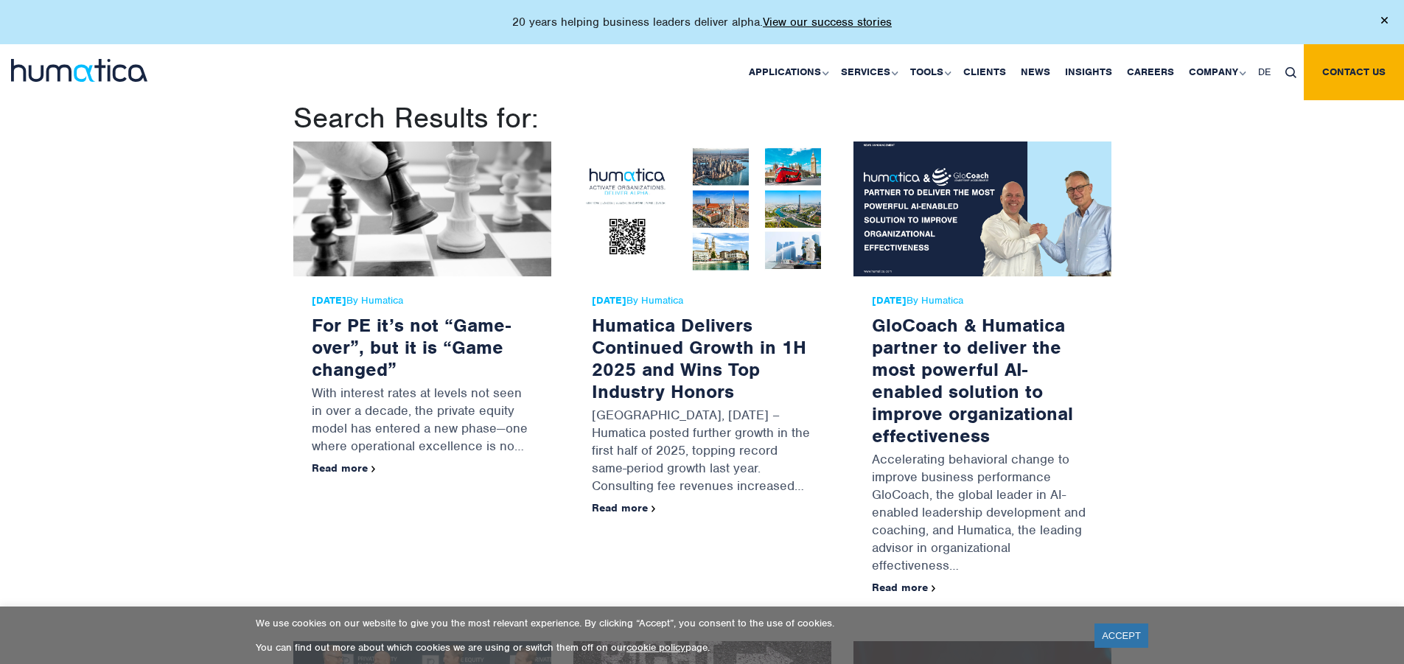 The height and width of the screenshot is (664, 1404). Describe the element at coordinates (929, 72) in the screenshot. I see `a: Tools` at that location.